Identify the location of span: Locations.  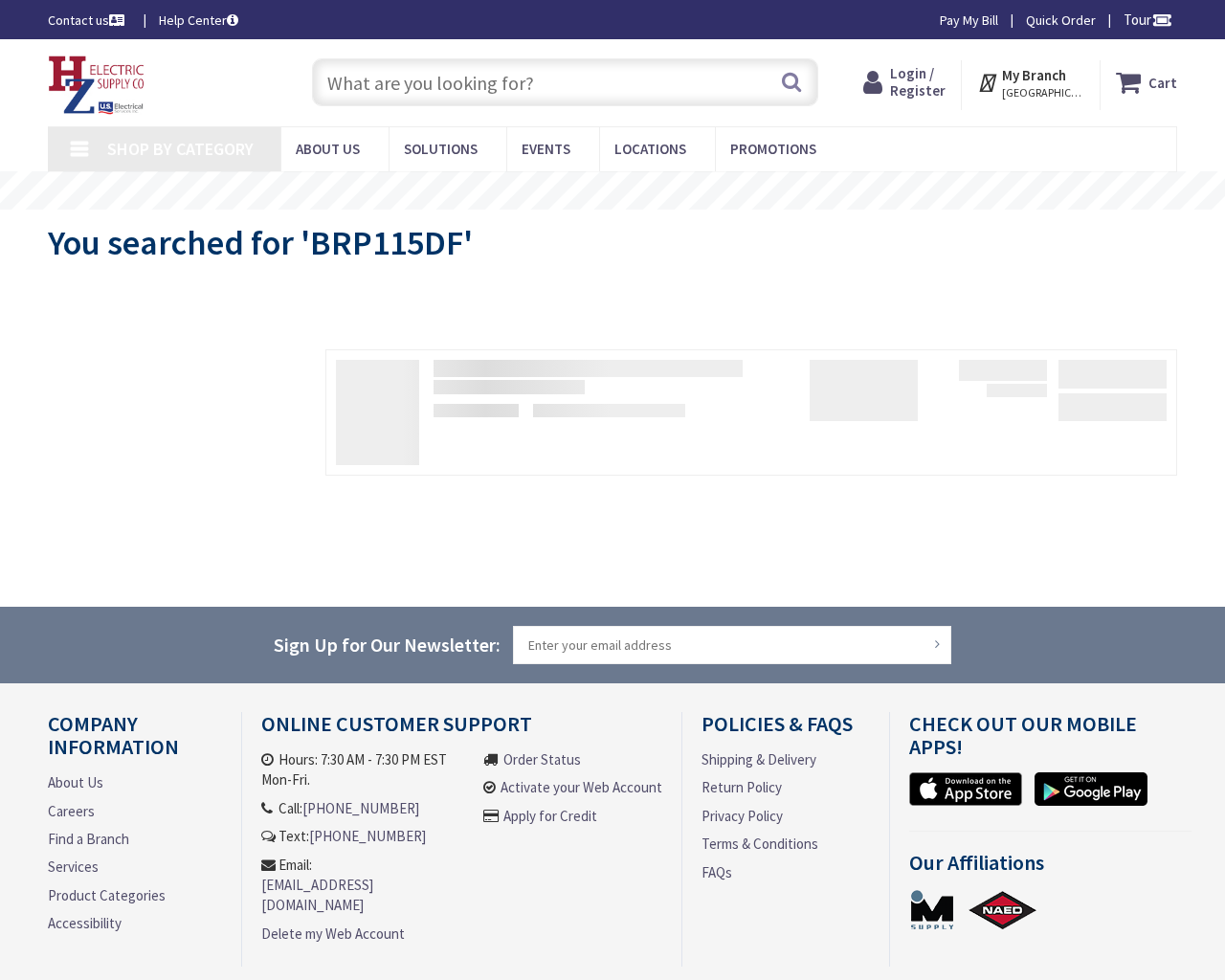
(650, 149).